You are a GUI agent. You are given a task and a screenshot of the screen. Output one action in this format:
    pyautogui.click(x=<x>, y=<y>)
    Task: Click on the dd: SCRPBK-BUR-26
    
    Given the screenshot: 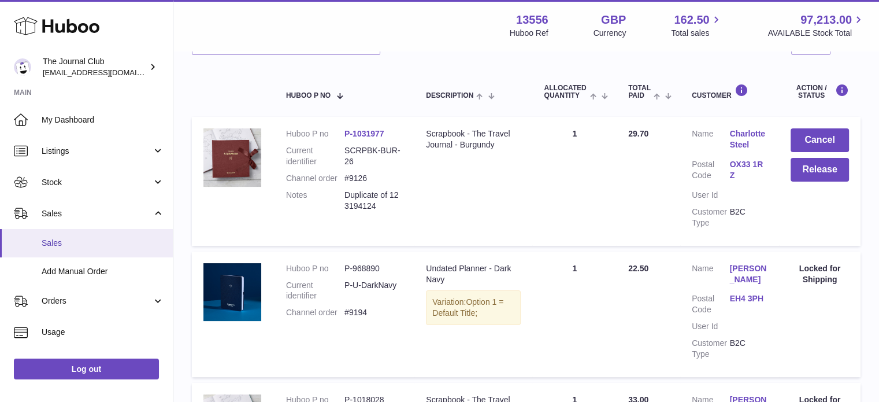 What is the action you would take?
    pyautogui.click(x=373, y=156)
    